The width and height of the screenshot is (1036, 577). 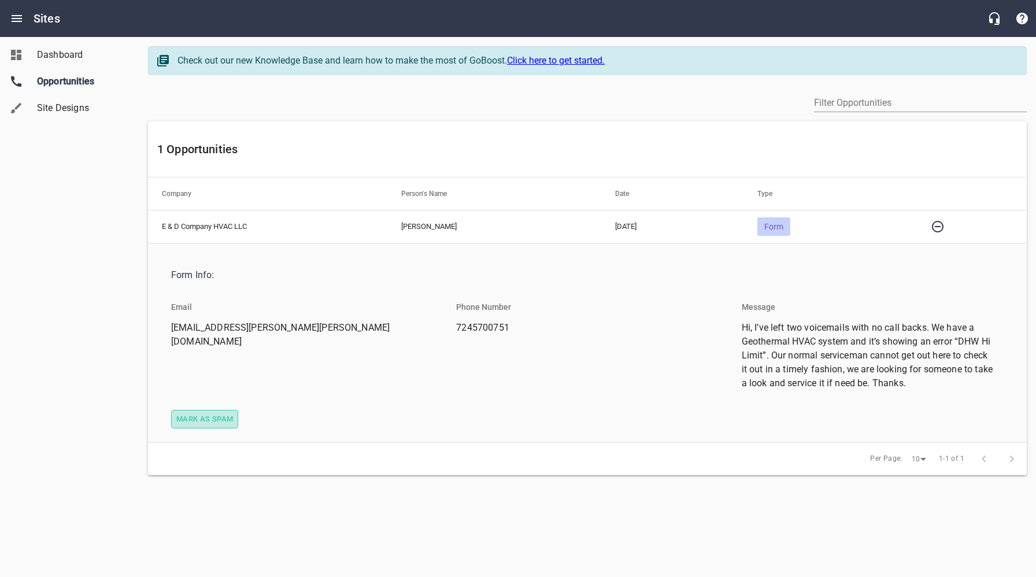 What do you see at coordinates (951, 459) in the screenshot?
I see `span: 1-1 of 1` at bounding box center [951, 459].